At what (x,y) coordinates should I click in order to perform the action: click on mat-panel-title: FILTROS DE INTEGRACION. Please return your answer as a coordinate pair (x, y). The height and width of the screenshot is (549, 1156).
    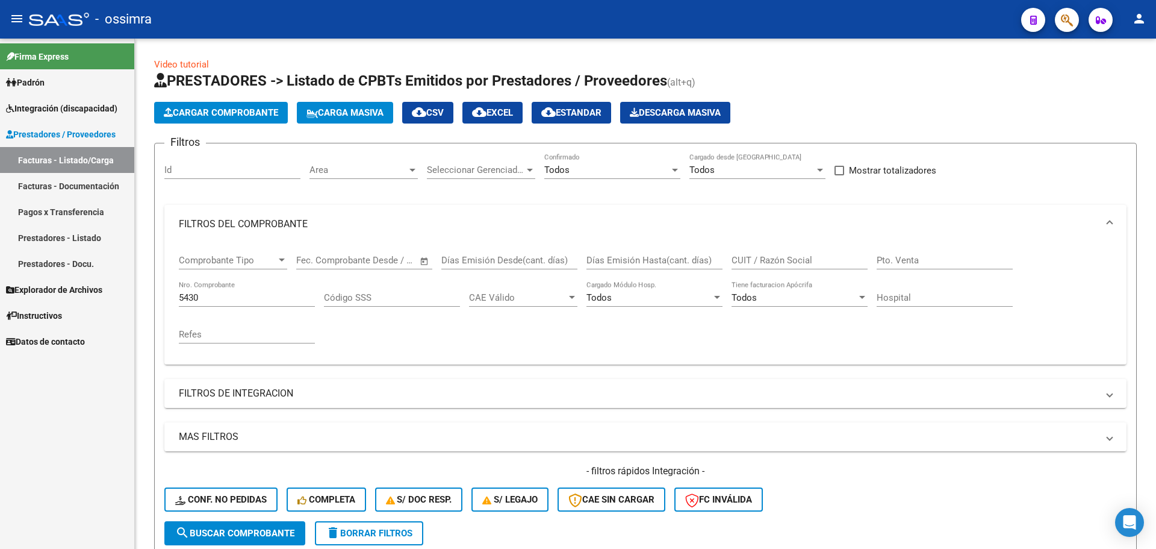
    Looking at the image, I should click on (638, 393).